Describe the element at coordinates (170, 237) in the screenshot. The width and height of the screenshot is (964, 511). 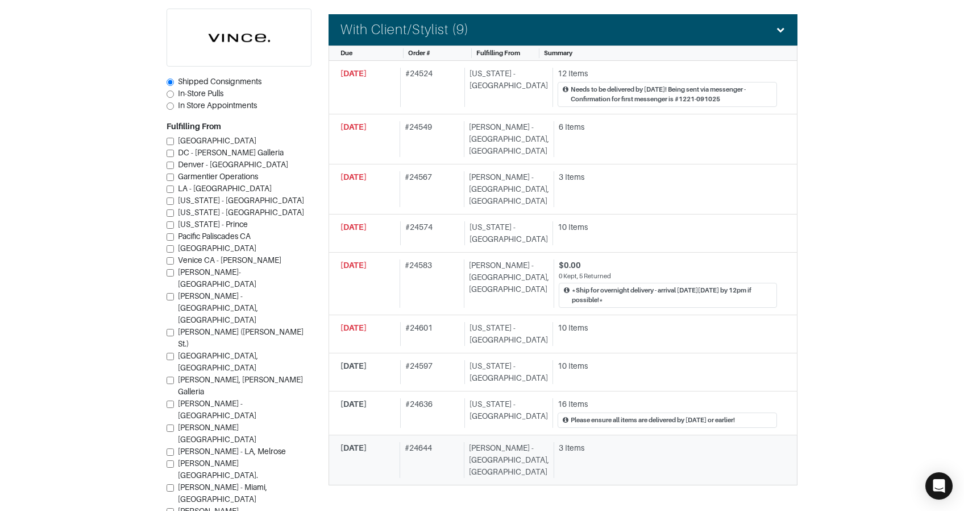
I see `input: Pacific Paliscades CA` at that location.